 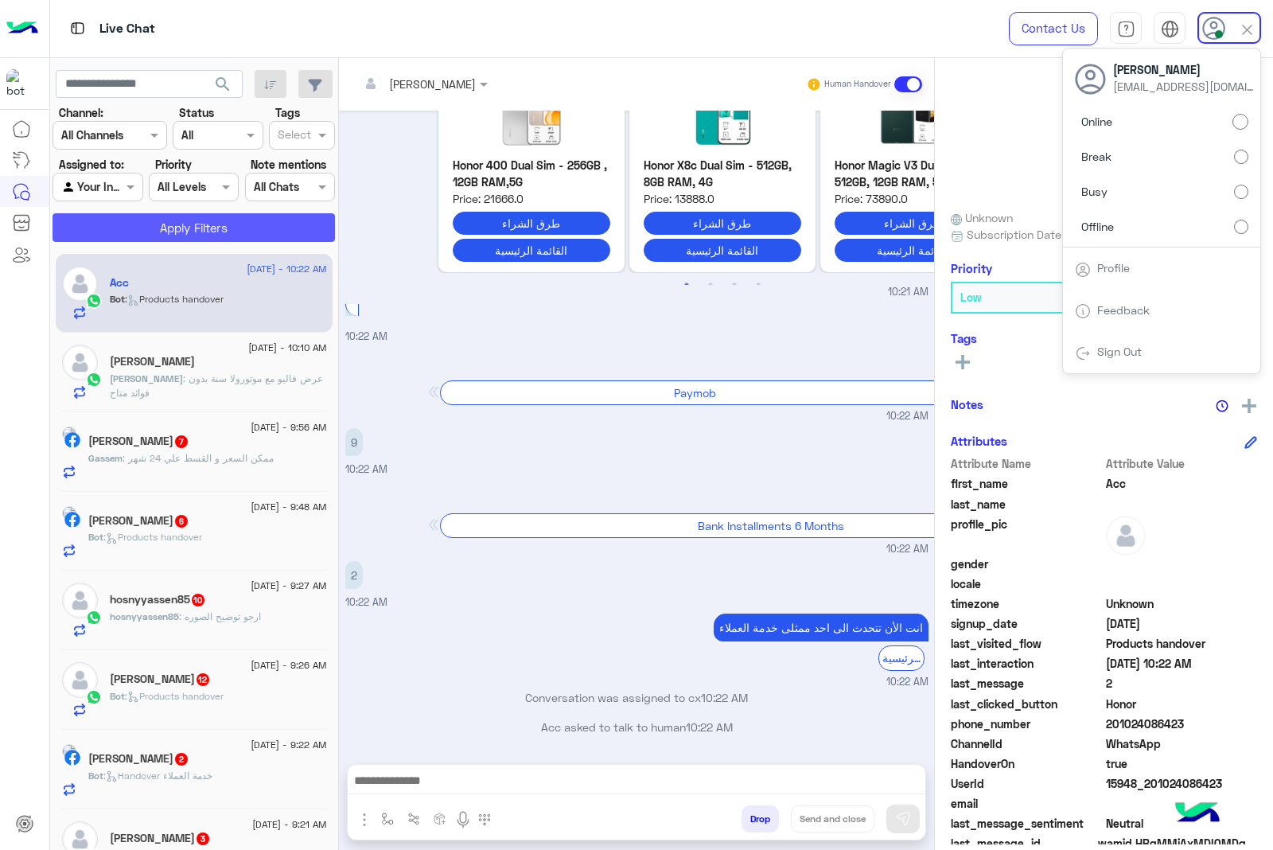 What do you see at coordinates (485, 820) in the screenshot?
I see `img: make a call` at bounding box center [485, 820].